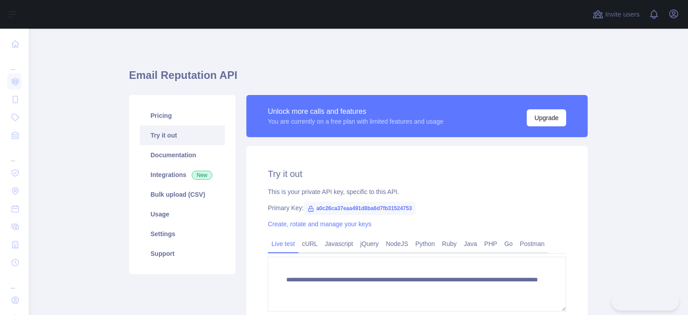  What do you see at coordinates (202, 175) in the screenshot?
I see `span: New` at bounding box center [202, 175].